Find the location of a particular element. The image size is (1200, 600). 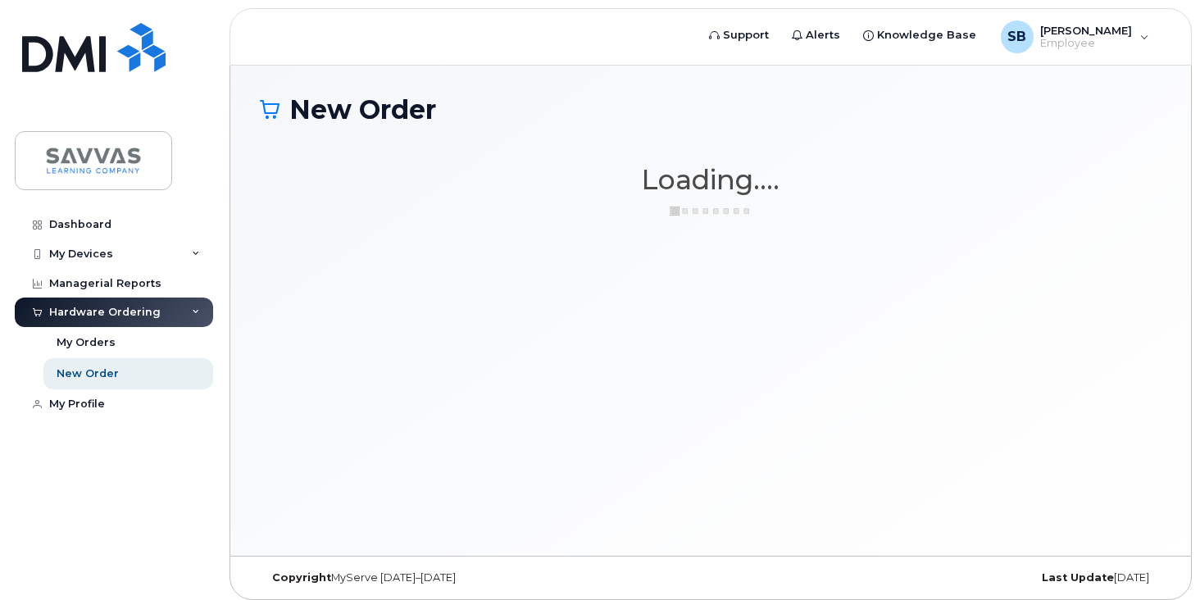

h1: Loading.... is located at coordinates (711, 180).